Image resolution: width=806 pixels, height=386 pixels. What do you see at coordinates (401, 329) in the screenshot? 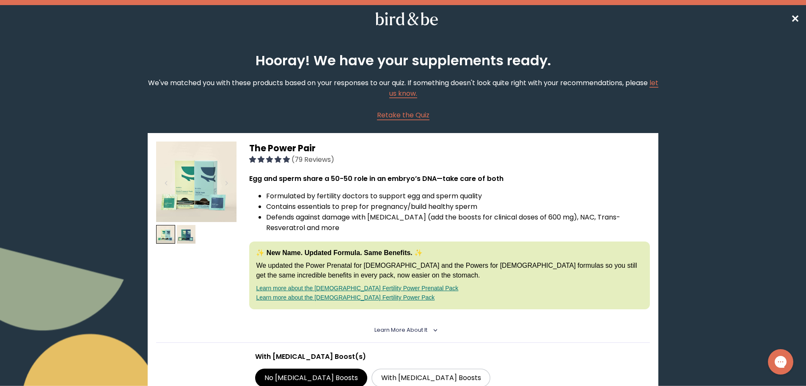
I see `span: Learn More About it` at bounding box center [401, 329].